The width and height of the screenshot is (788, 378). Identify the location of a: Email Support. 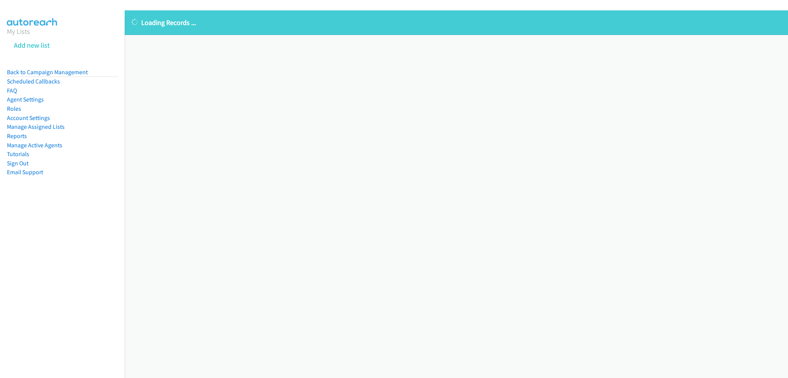
(25, 172).